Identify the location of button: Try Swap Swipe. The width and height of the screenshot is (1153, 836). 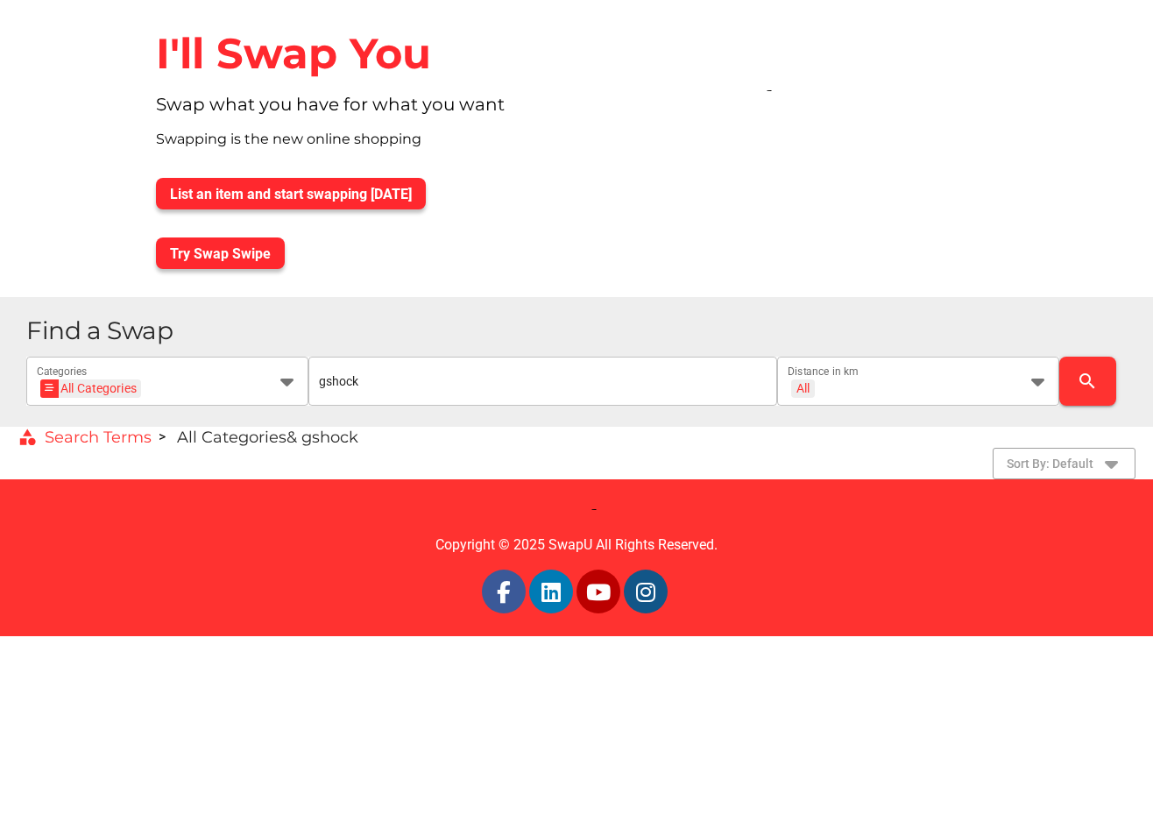
(220, 253).